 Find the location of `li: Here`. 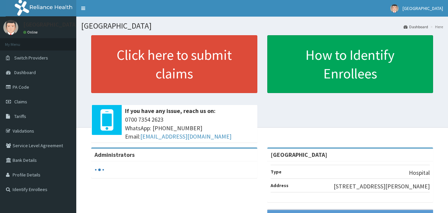

li: Here is located at coordinates (436, 27).